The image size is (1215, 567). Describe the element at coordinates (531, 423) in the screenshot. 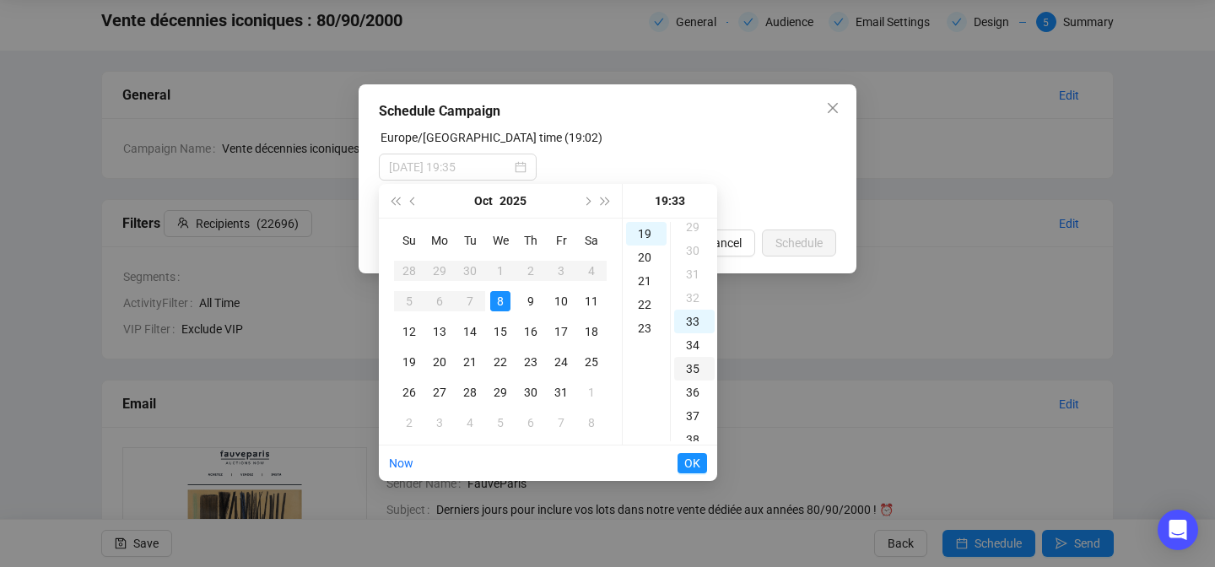

I see `td: 2025-11-06` at that location.